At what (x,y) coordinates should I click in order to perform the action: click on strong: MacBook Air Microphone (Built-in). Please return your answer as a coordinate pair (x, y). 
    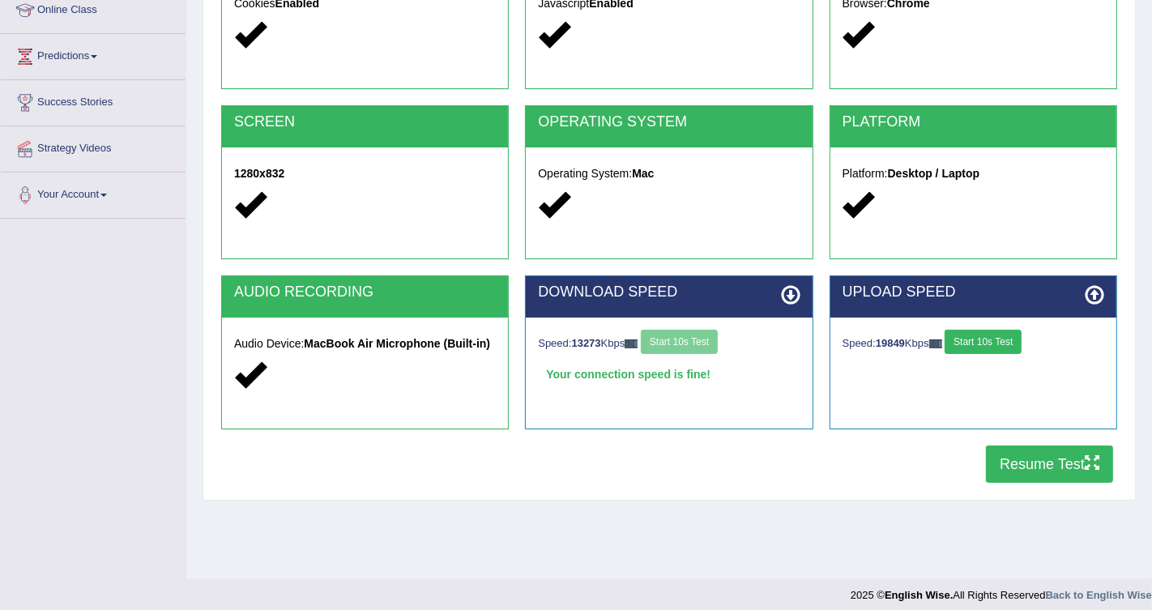
    Looking at the image, I should click on (397, 344).